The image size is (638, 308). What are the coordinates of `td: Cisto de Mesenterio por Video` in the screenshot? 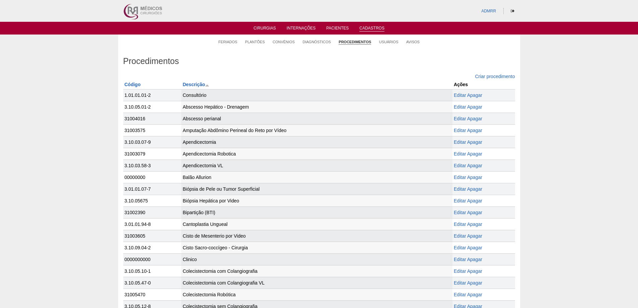 It's located at (317, 235).